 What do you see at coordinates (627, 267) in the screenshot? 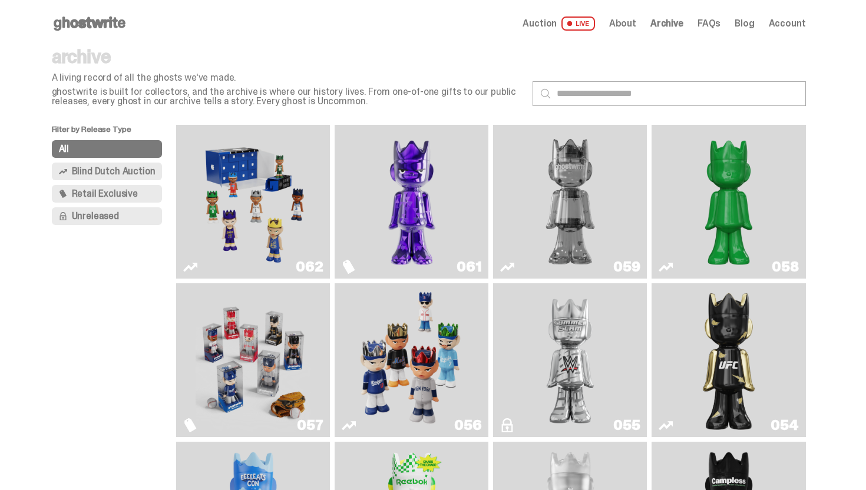
I see `div: 059` at bounding box center [627, 267].